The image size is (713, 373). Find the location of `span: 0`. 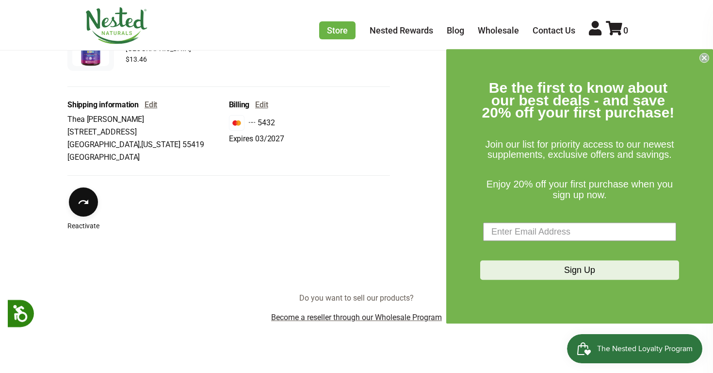

span: 0 is located at coordinates (626, 30).